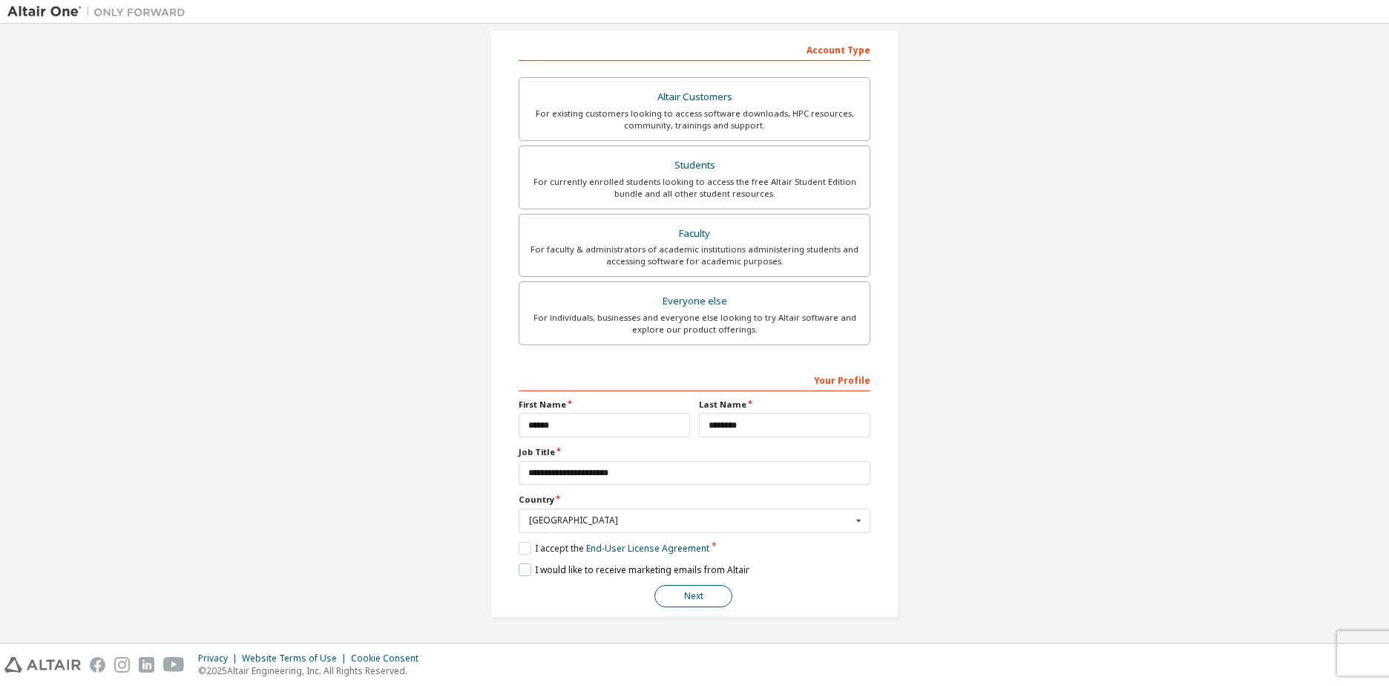  Describe the element at coordinates (695, 119) in the screenshot. I see `div: For existing customers looking to access software downloads, HPC resources, community, trainings ...` at that location.